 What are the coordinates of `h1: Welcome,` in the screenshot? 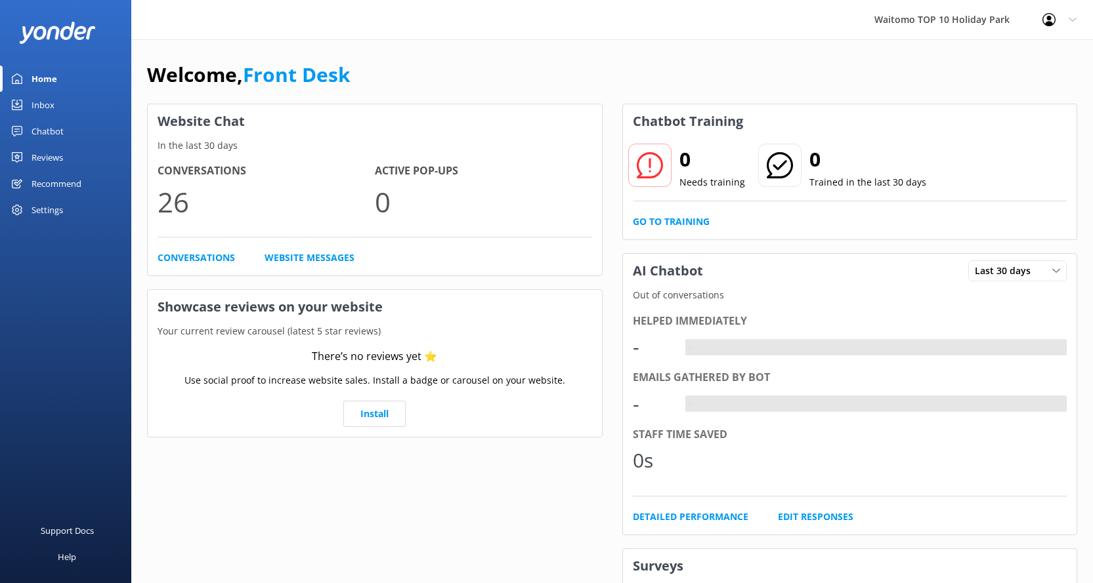 It's located at (249, 75).